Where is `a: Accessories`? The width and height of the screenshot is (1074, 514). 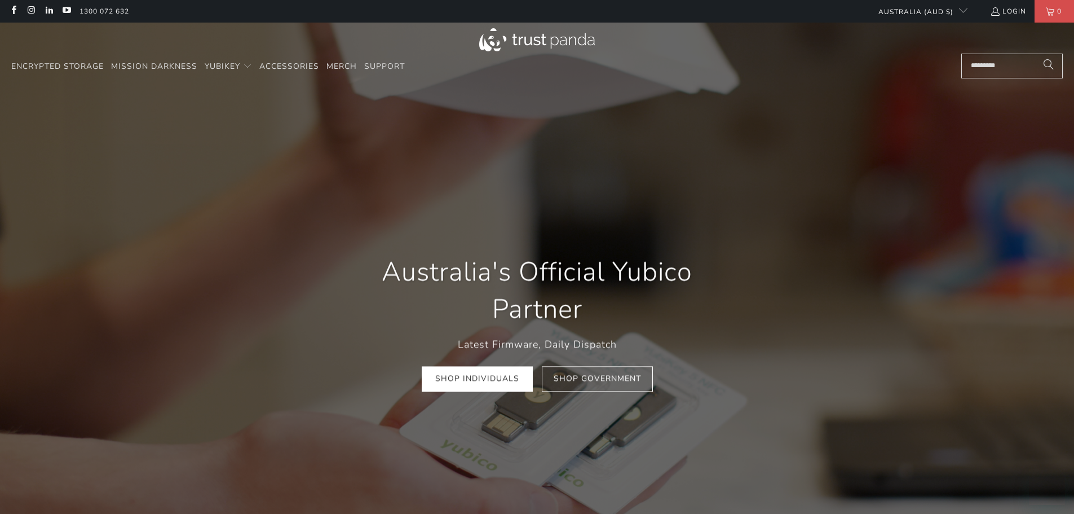
a: Accessories is located at coordinates (289, 67).